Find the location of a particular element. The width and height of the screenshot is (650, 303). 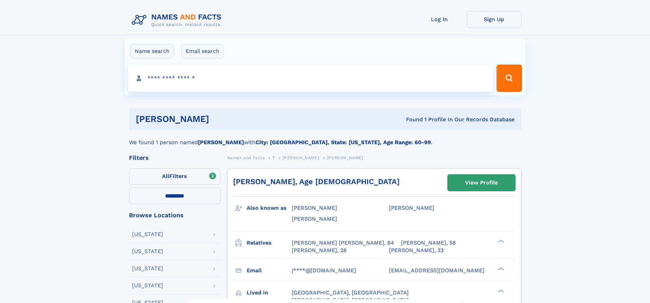

button: Search Button is located at coordinates (509, 78).